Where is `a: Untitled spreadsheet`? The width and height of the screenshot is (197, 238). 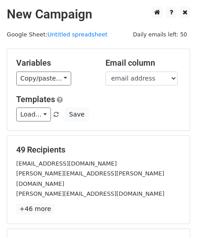 a: Untitled spreadsheet is located at coordinates (77, 34).